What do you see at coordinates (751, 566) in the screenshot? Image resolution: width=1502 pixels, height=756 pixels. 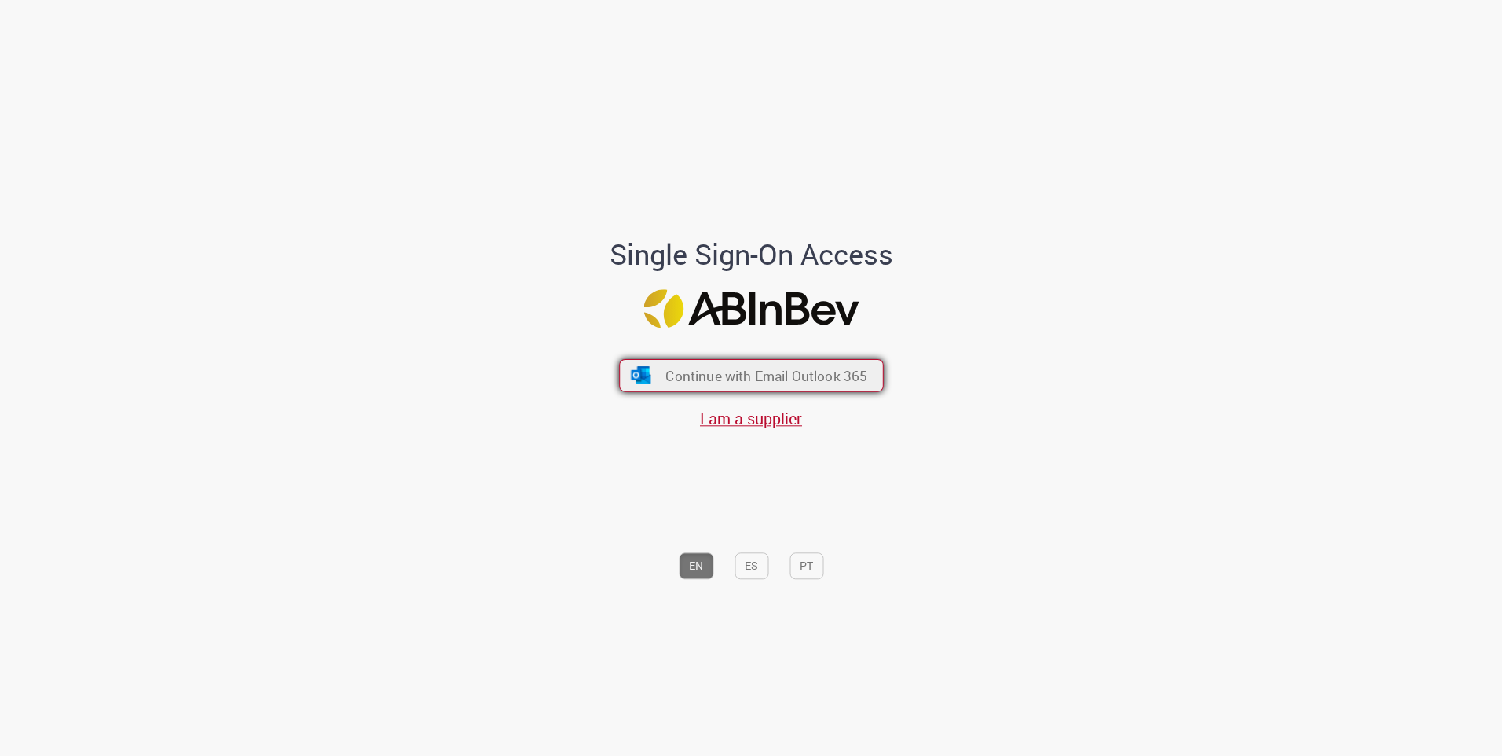 I see `button: ES` at bounding box center [751, 566].